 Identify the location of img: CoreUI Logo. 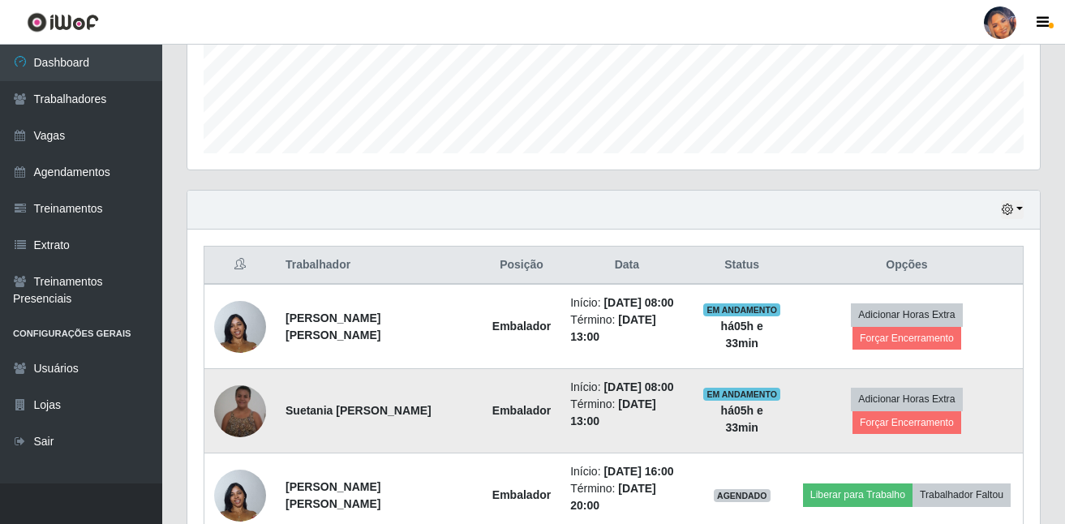
(62, 22).